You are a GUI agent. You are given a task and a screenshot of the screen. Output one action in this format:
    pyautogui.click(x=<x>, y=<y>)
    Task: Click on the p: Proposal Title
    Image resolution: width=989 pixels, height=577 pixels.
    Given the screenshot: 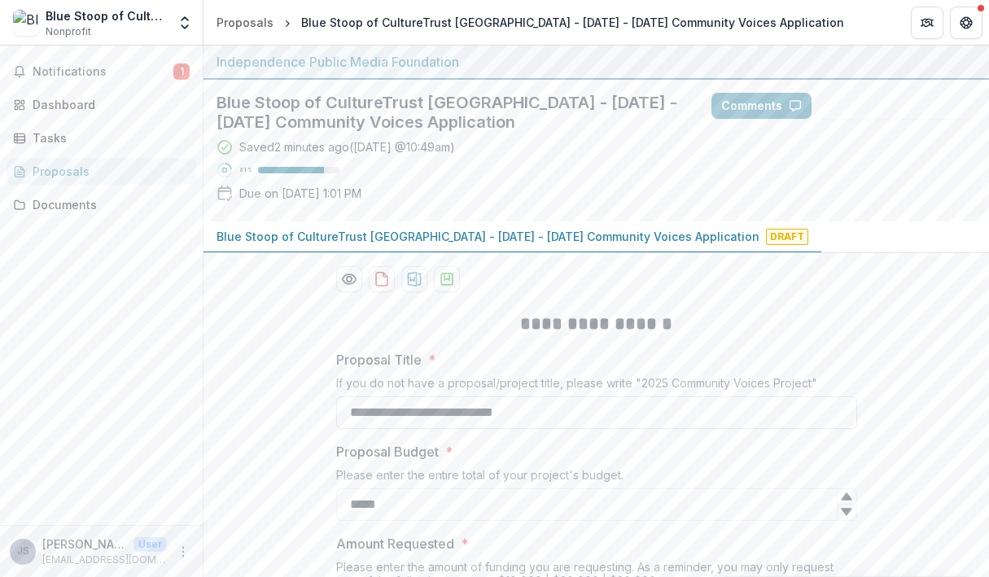 What is the action you would take?
    pyautogui.click(x=379, y=360)
    